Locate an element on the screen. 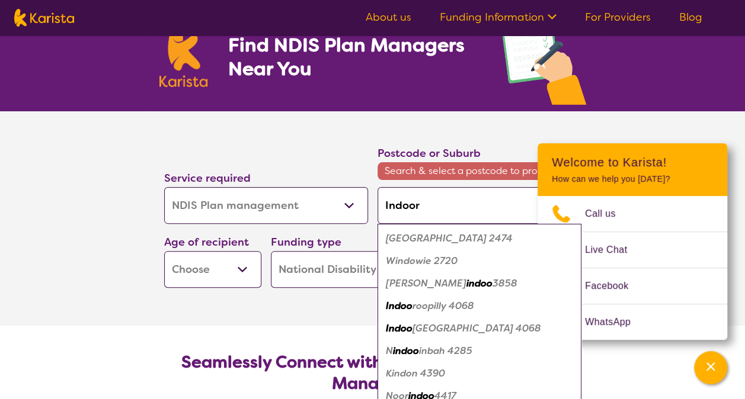  span: Call us is located at coordinates (607, 214).